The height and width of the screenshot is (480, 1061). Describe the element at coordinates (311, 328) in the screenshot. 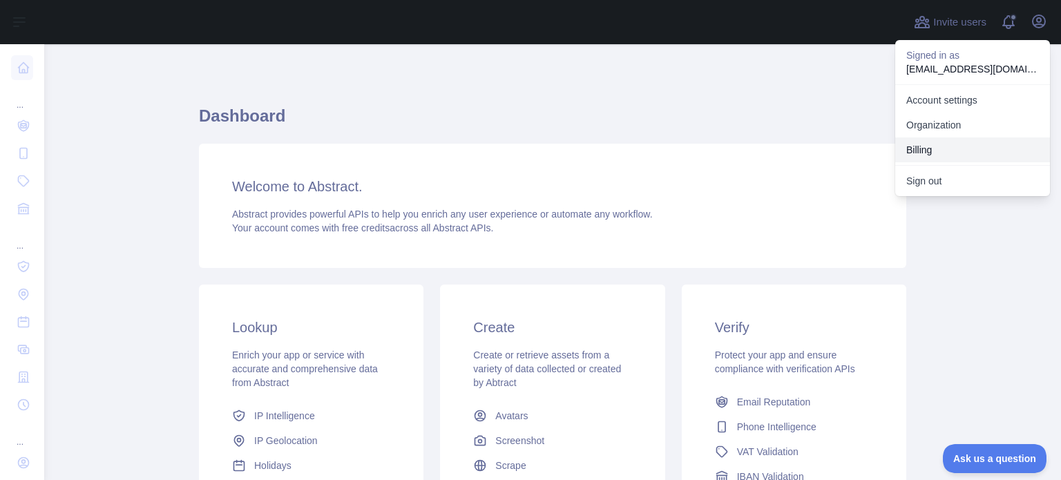

I see `h3: Lookup` at that location.